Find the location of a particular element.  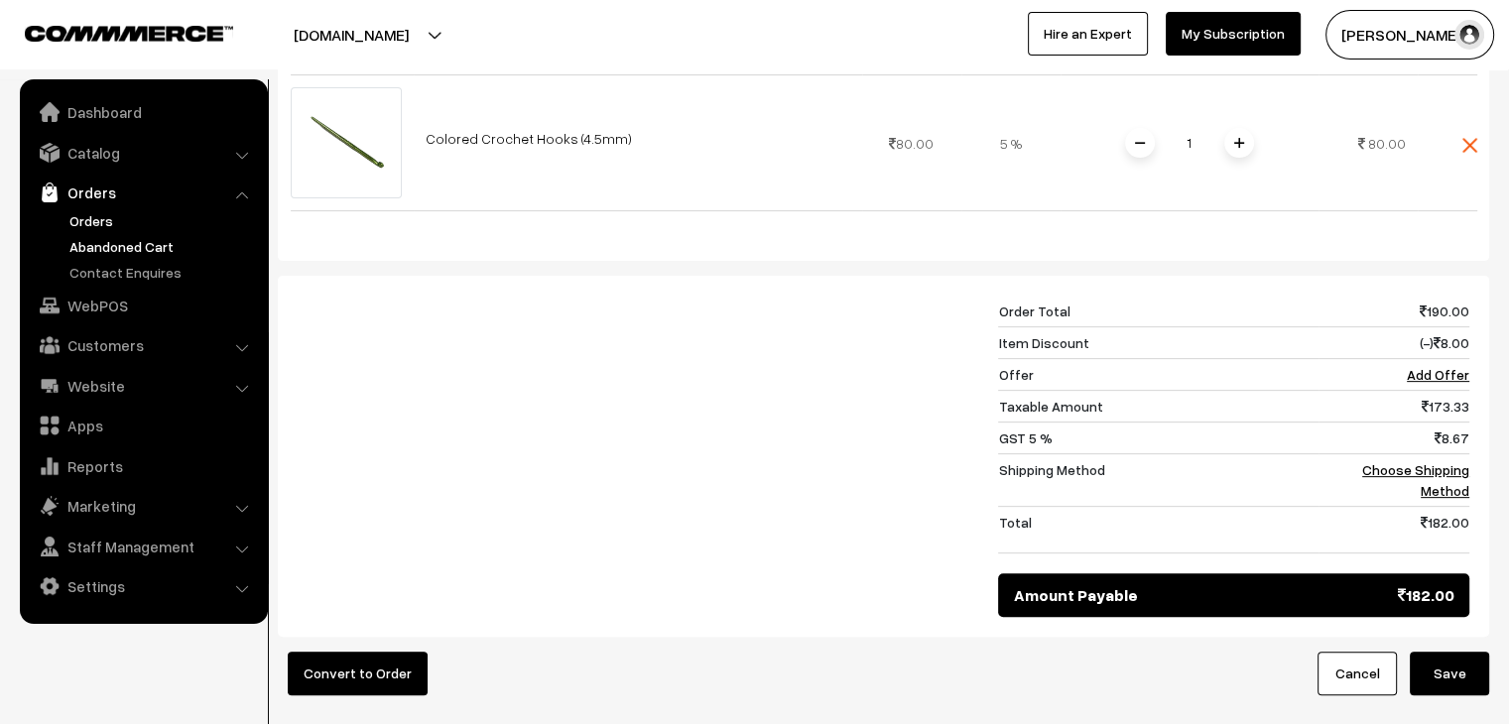

a: Staff Management is located at coordinates (143, 547).